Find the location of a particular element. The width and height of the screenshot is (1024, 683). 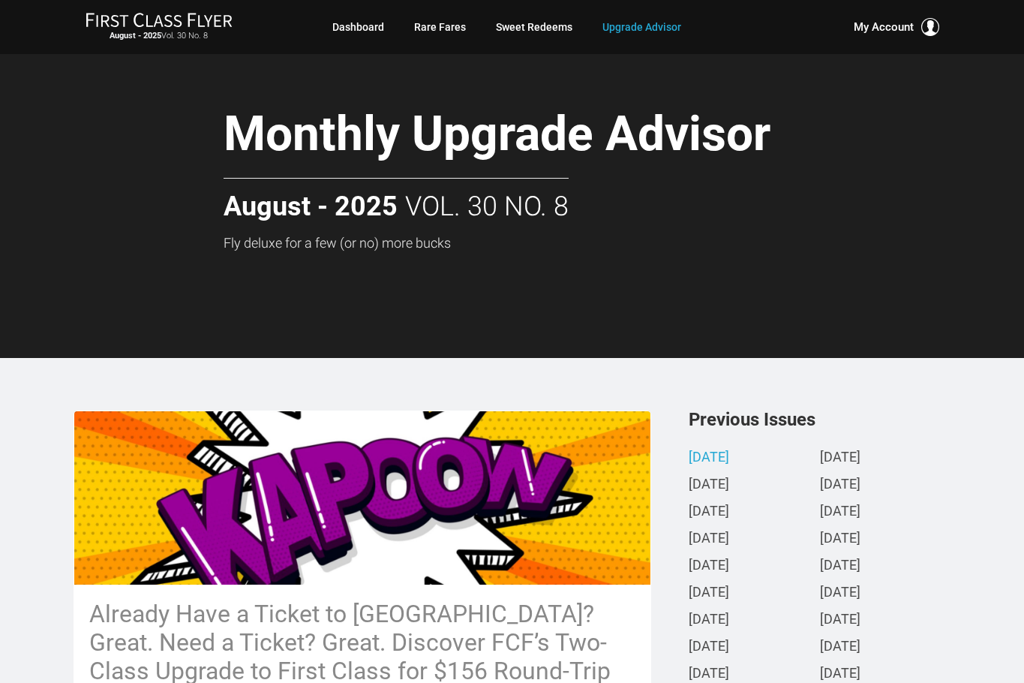

h1: Monthly Upgrade Advisor is located at coordinates (550, 137).